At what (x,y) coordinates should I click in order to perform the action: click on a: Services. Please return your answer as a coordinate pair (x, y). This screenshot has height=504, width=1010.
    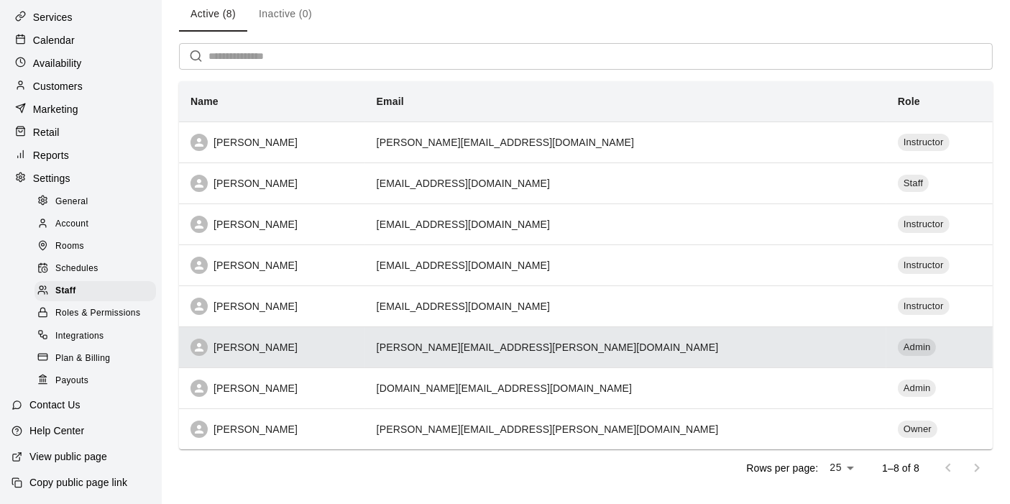
    Looking at the image, I should click on (80, 17).